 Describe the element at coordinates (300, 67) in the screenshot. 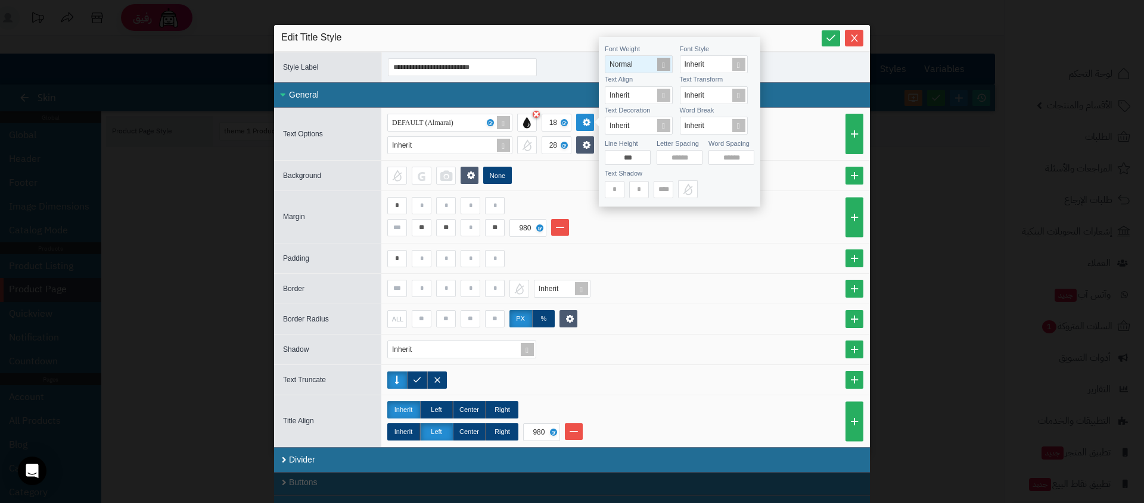

I see `span: Style Label` at that location.